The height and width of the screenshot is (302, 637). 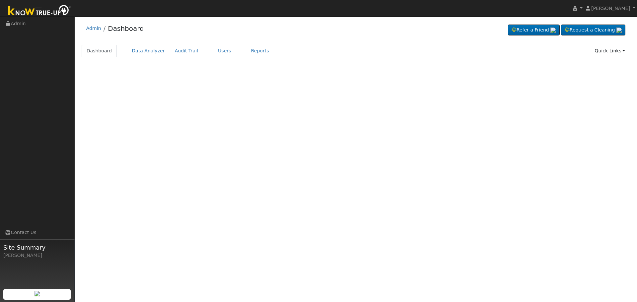 I want to click on a: Quick Links, so click(x=610, y=51).